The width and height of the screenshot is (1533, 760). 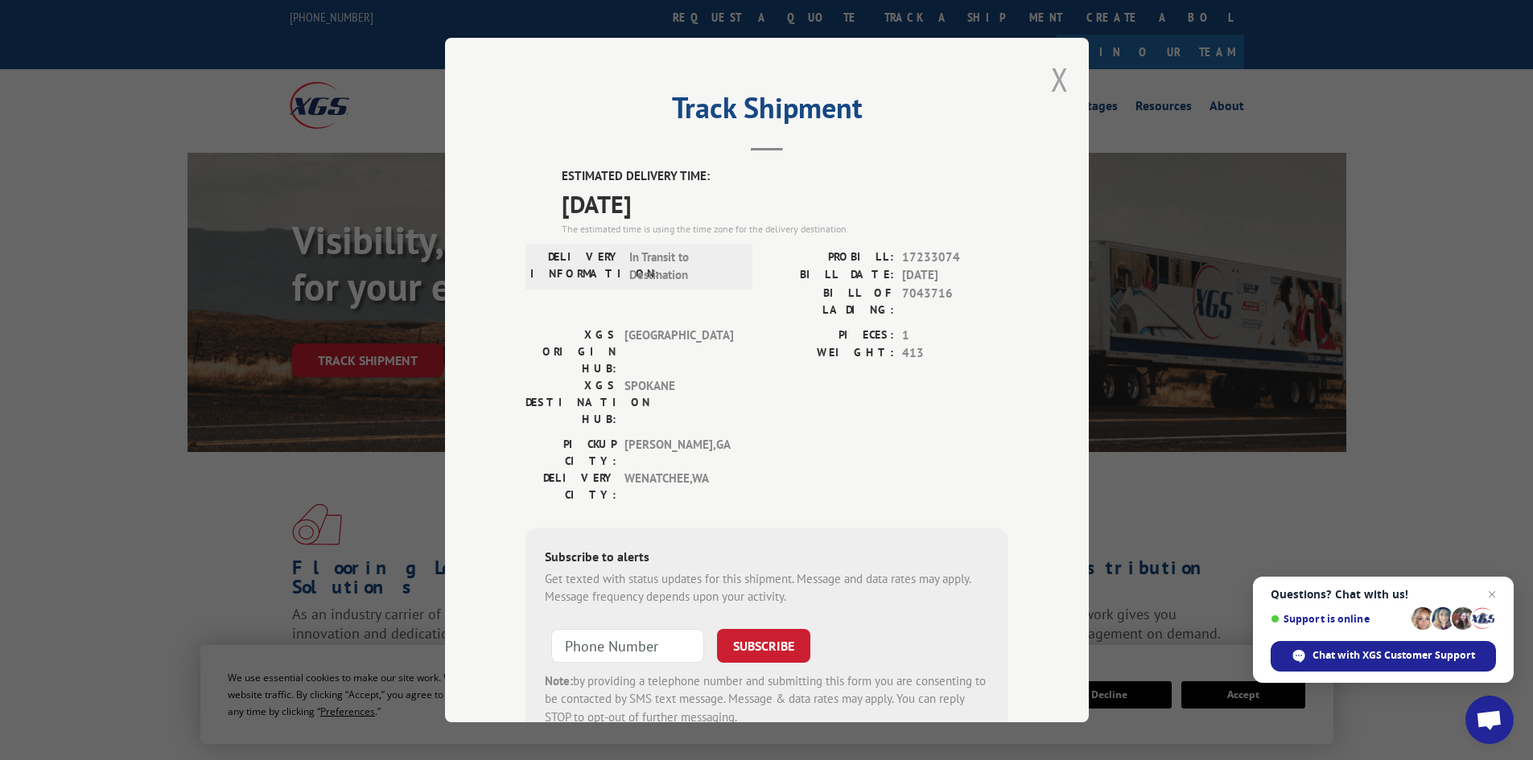 I want to click on span: SPOKANE, so click(x=678, y=402).